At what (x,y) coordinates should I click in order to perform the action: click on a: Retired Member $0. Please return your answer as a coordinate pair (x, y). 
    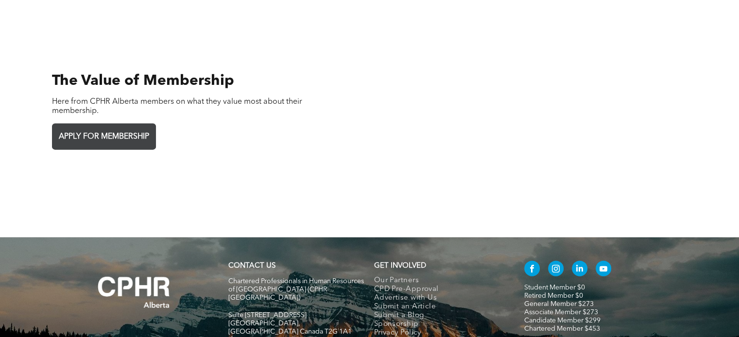
    Looking at the image, I should click on (553, 296).